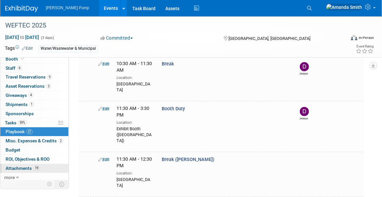  What do you see at coordinates (29, 132) in the screenshot?
I see `span: 57` at bounding box center [29, 132].